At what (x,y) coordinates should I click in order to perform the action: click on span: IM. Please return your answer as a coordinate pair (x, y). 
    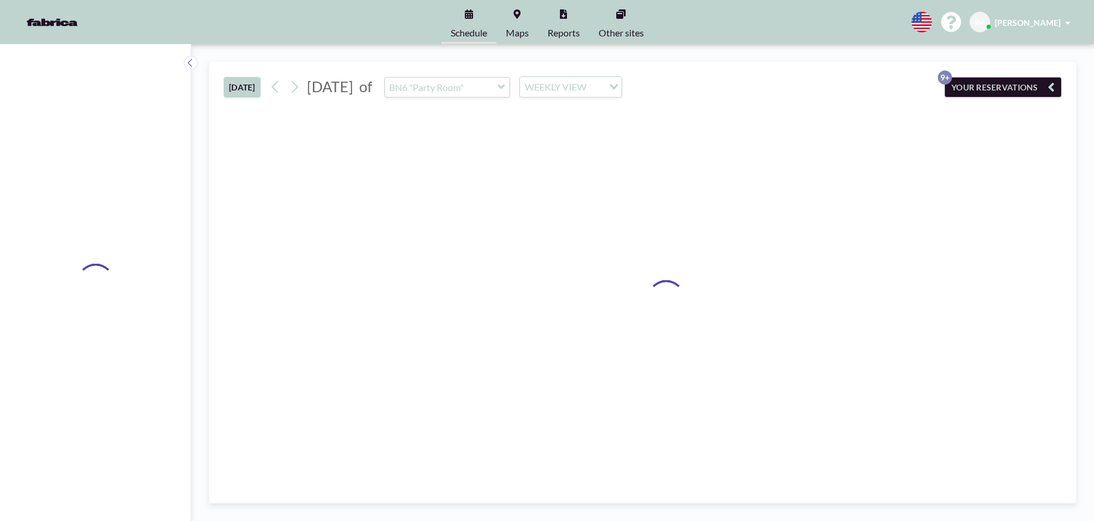
    Looking at the image, I should click on (980, 22).